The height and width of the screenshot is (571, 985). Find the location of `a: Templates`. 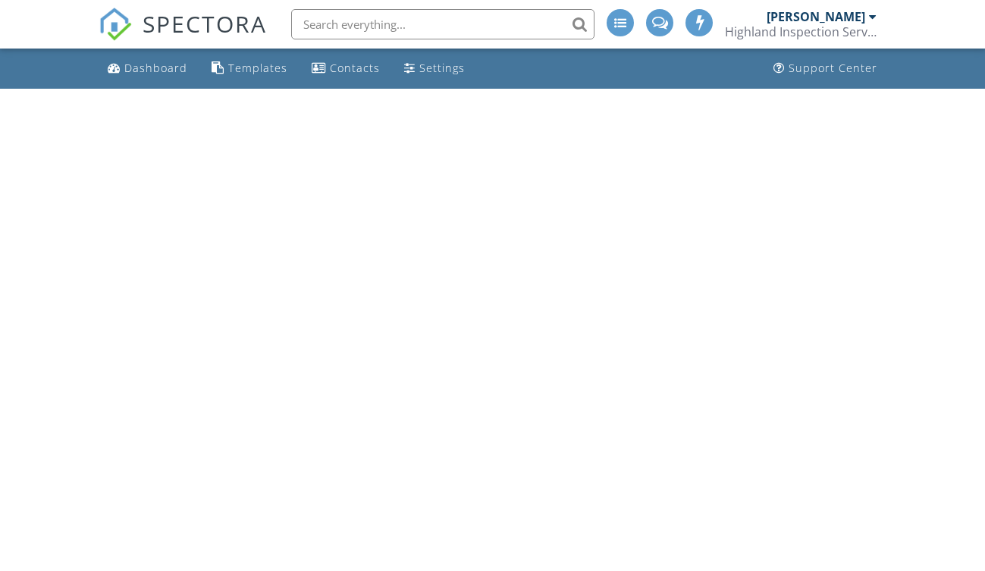

a: Templates is located at coordinates (249, 68).